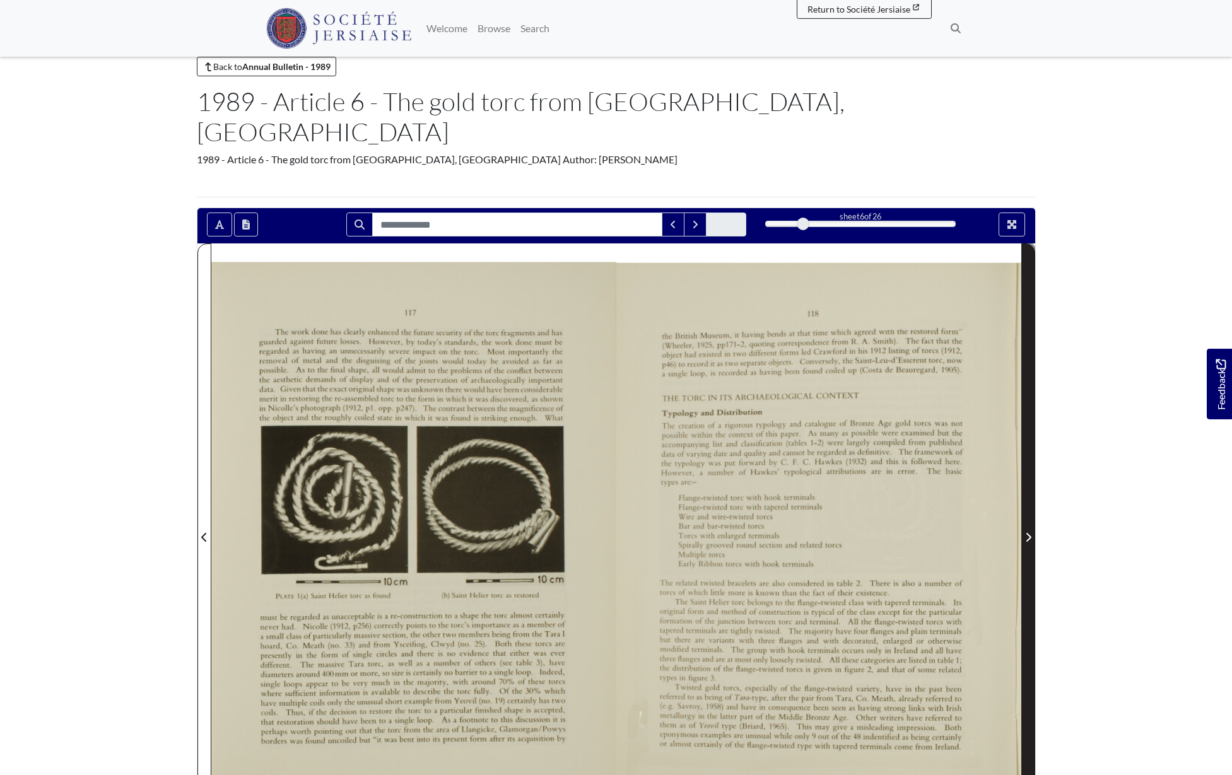 This screenshot has width=1232, height=775. Describe the element at coordinates (494, 28) in the screenshot. I see `a: Browse` at that location.